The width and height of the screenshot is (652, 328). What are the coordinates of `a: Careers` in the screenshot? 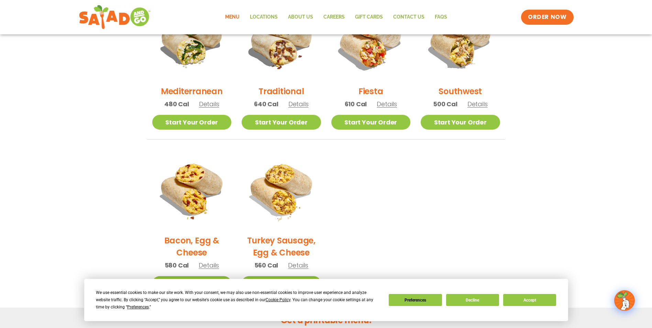 It's located at (334, 17).